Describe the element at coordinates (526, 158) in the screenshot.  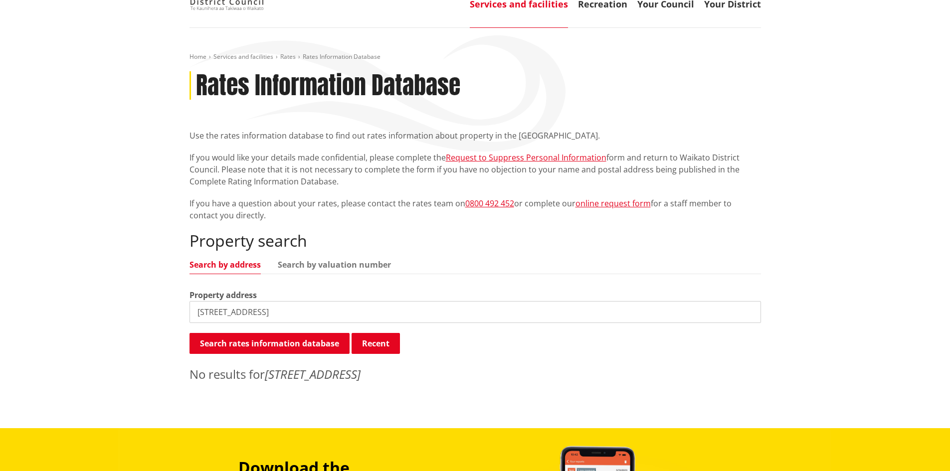
I see `a: Request to Suppress Personal Information` at that location.